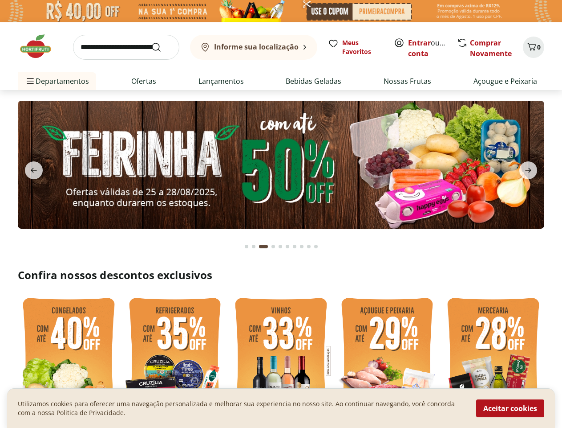 This screenshot has height=428, width=562. I want to click on button: Go to page 9 from fs-carousel, so click(309, 246).